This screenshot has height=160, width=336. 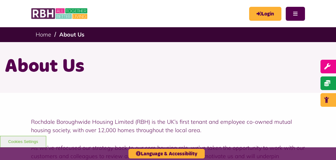 What do you see at coordinates (43, 34) in the screenshot?
I see `a: Home` at bounding box center [43, 34].